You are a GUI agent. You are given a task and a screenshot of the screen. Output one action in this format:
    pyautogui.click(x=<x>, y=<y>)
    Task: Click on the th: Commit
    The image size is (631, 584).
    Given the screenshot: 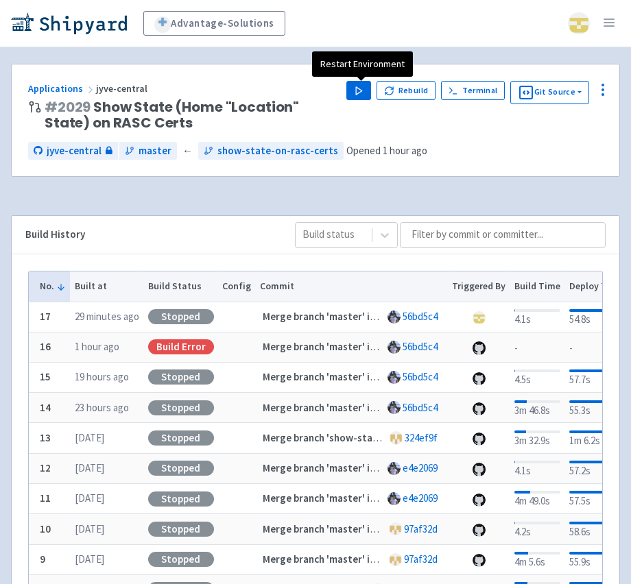 What is the action you would take?
    pyautogui.click(x=352, y=287)
    